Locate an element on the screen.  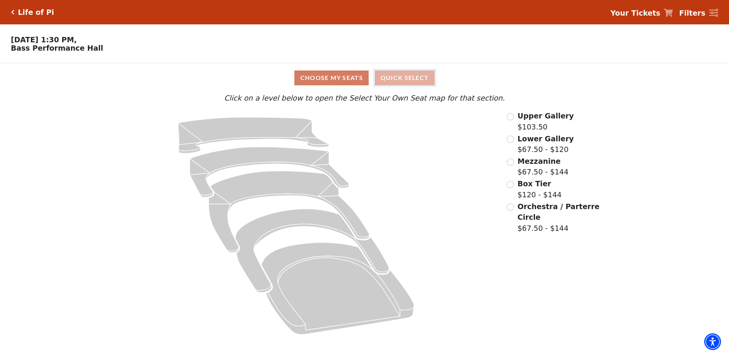
span: Box Tier is located at coordinates (534, 184).